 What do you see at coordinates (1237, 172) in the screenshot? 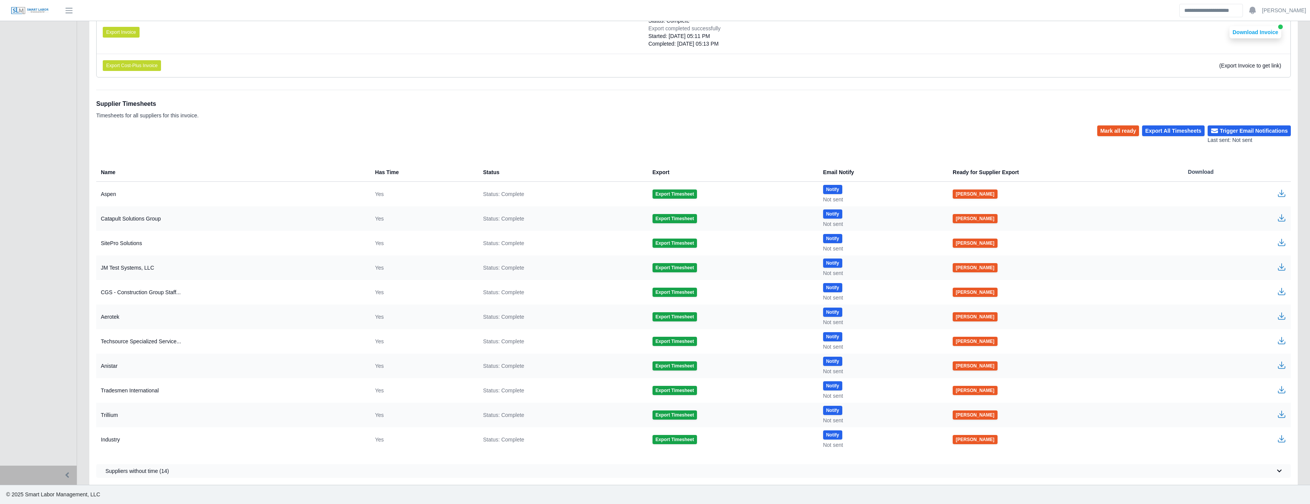
I see `th: Download` at bounding box center [1237, 172].